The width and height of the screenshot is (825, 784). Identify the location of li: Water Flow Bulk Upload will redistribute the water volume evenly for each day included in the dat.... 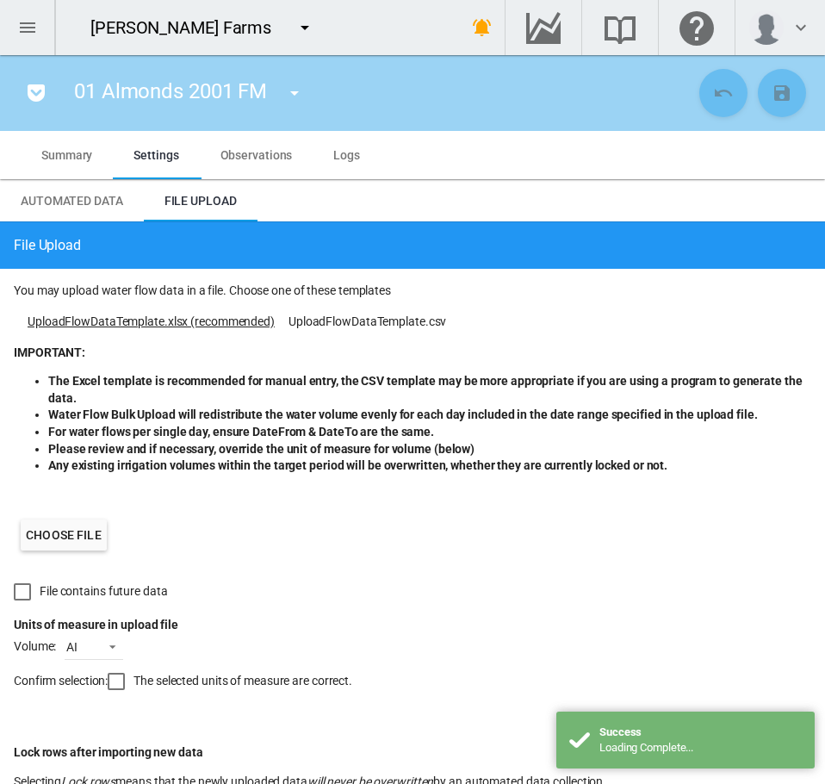
(430, 415).